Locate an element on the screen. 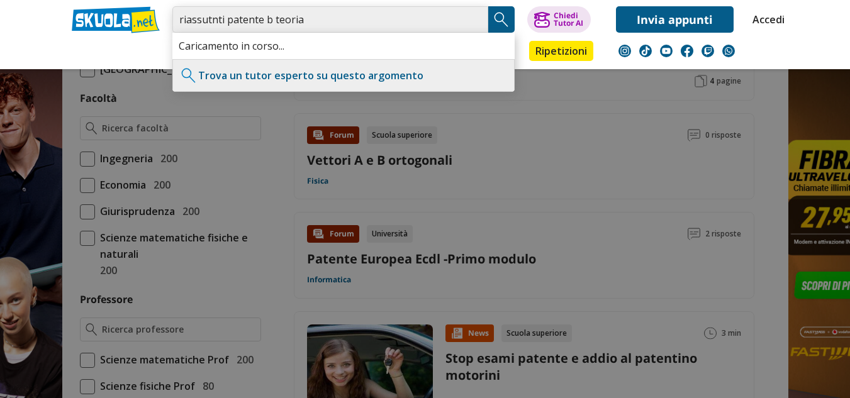 This screenshot has width=850, height=398. a: Ripetizioni is located at coordinates (562, 51).